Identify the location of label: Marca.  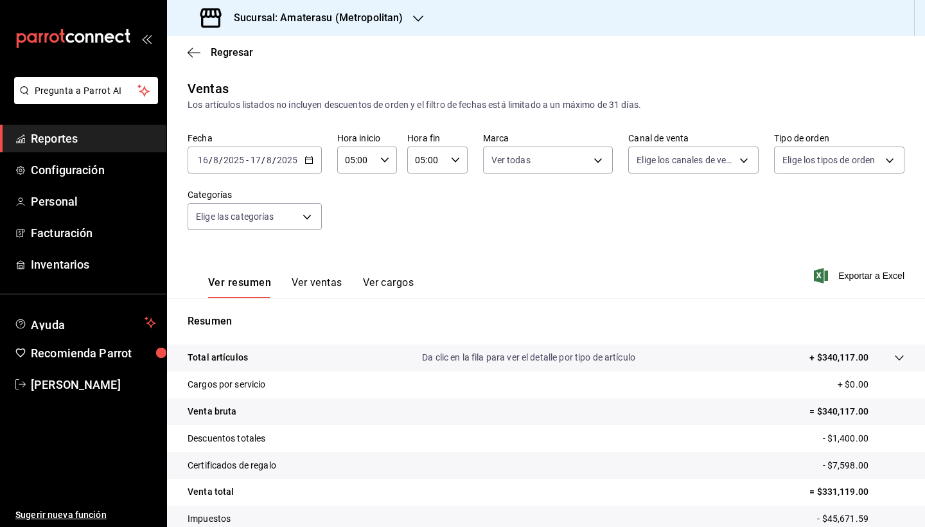
(548, 138).